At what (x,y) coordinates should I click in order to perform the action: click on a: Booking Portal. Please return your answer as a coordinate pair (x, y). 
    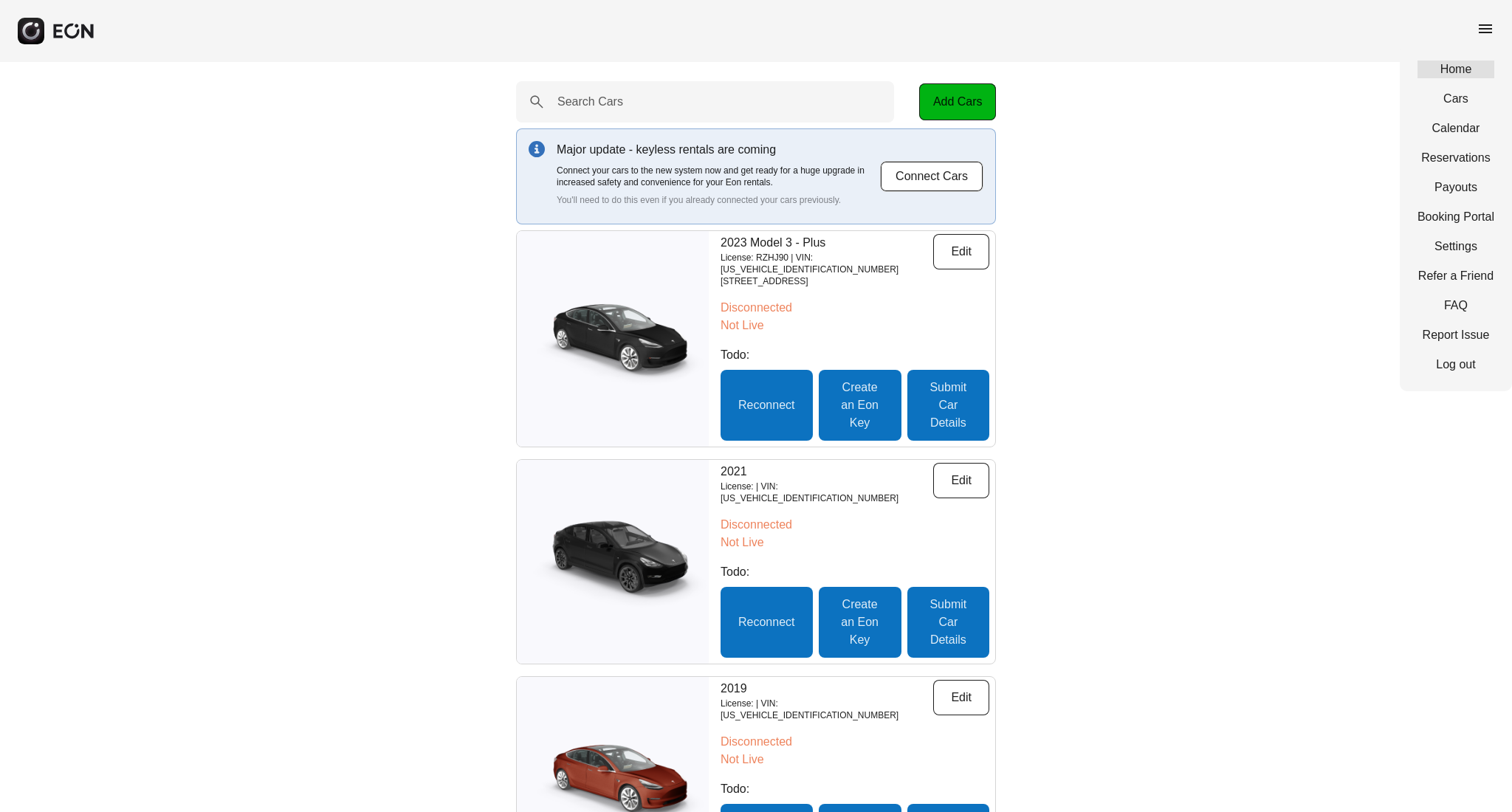
    Looking at the image, I should click on (1456, 217).